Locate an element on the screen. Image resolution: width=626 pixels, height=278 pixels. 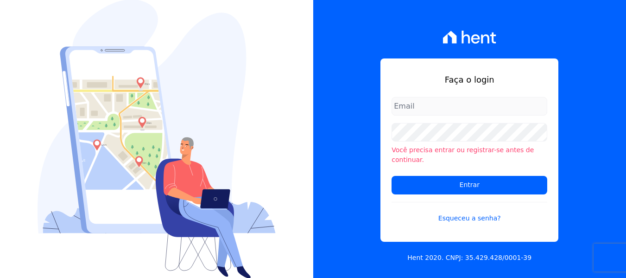
h1: Faça o login is located at coordinates (470, 79).